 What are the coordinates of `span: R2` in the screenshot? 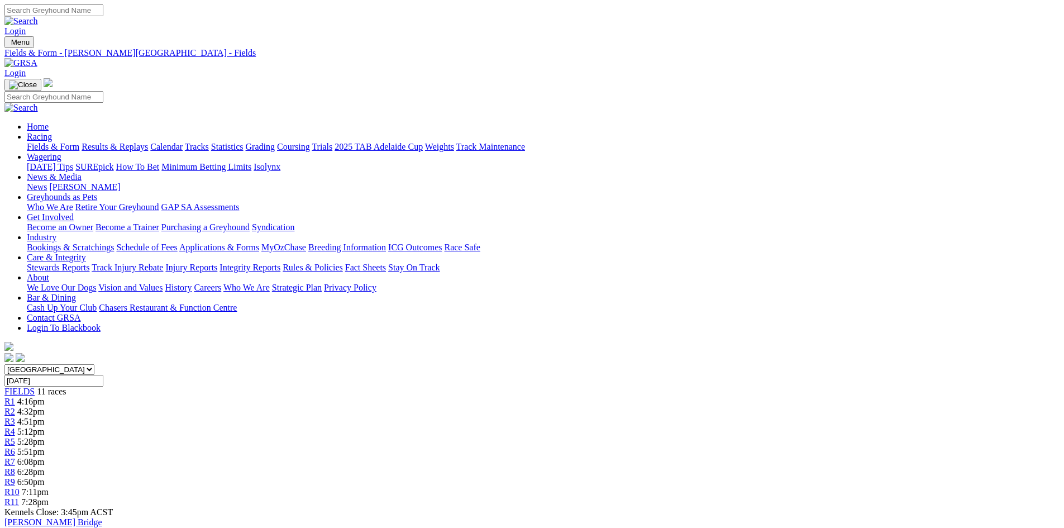 It's located at (9, 411).